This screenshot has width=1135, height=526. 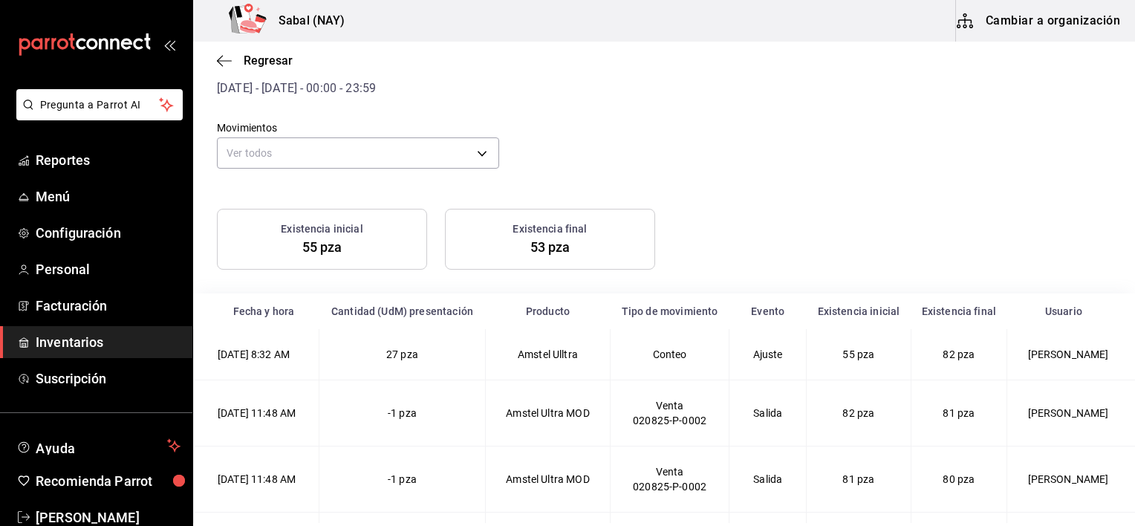 What do you see at coordinates (98, 446) in the screenshot?
I see `span: Ayuda` at bounding box center [98, 446].